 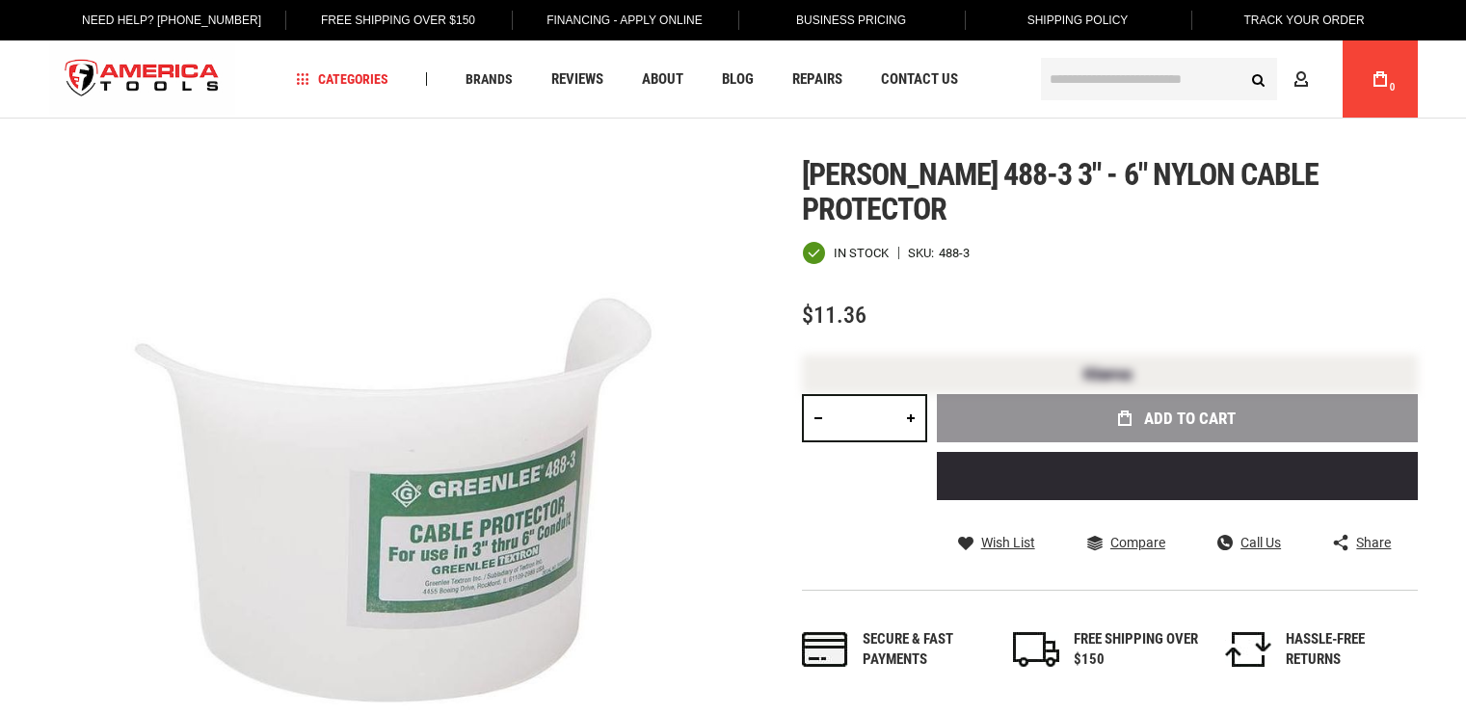 I want to click on a: store logo, so click(x=143, y=79).